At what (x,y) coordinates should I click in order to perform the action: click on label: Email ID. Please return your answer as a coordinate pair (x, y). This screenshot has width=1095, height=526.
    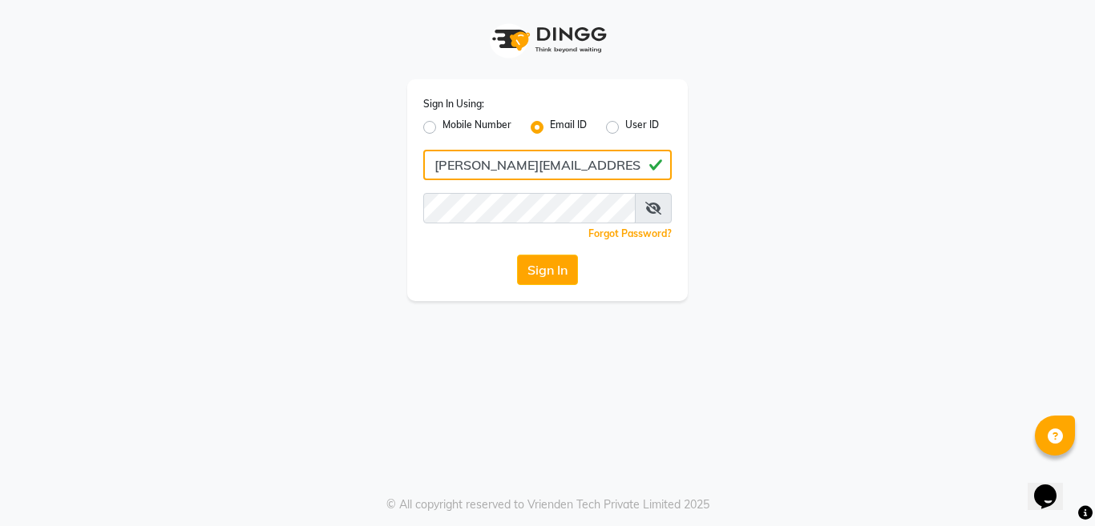
    Looking at the image, I should click on (568, 127).